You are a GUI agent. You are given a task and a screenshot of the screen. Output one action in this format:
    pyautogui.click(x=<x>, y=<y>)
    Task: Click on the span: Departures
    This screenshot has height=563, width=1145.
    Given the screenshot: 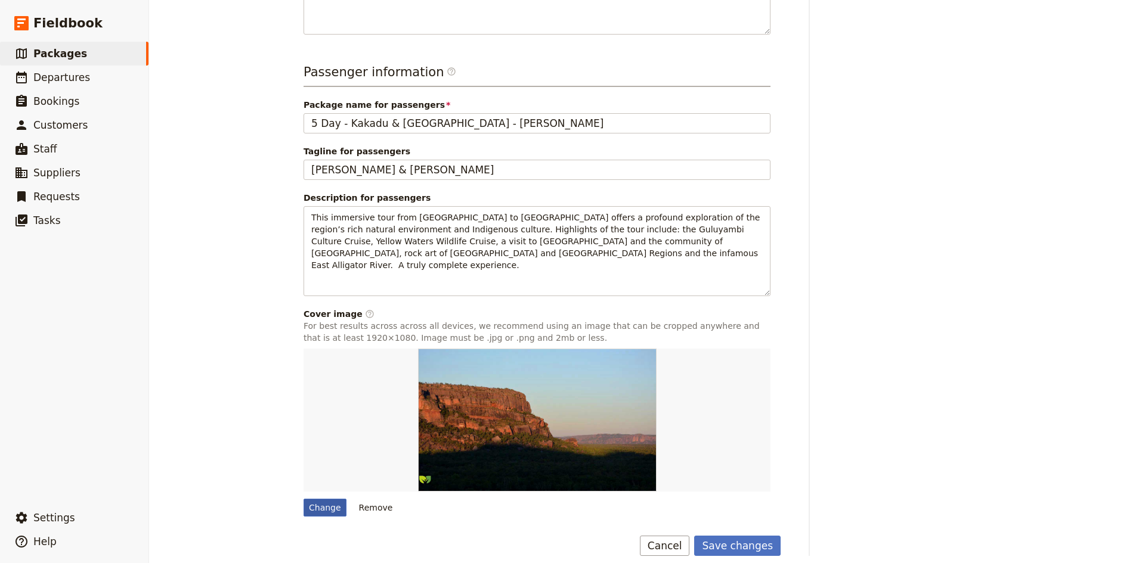 What is the action you would take?
    pyautogui.click(x=61, y=78)
    